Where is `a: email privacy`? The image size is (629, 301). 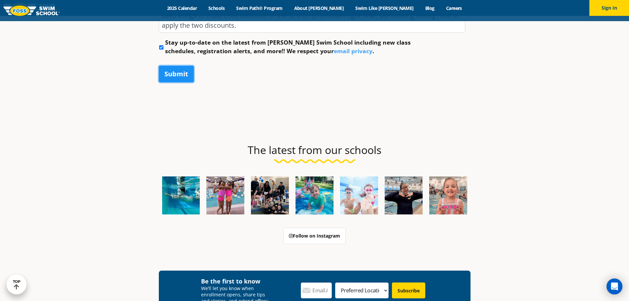 a: email privacy is located at coordinates (353, 51).